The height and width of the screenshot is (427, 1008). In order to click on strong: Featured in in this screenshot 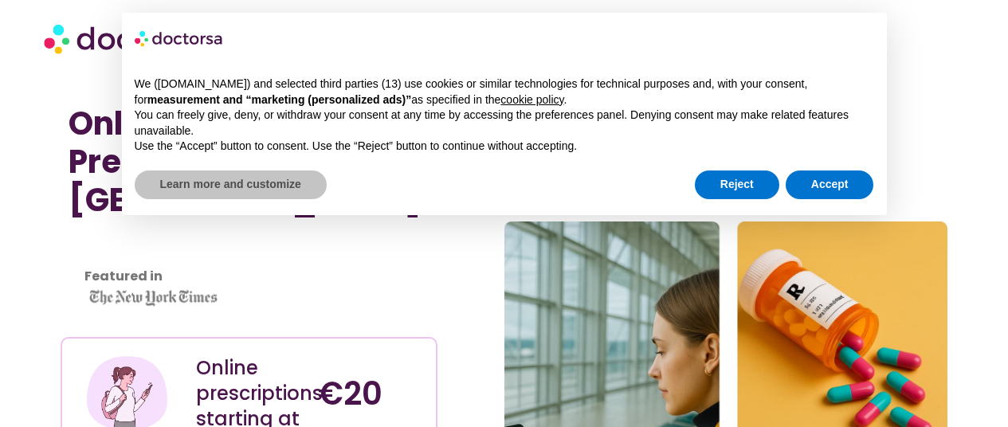, I will do `click(124, 276)`.